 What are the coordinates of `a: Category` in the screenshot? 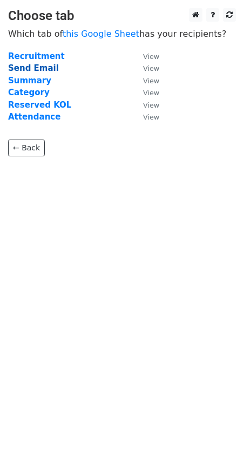 It's located at (29, 92).